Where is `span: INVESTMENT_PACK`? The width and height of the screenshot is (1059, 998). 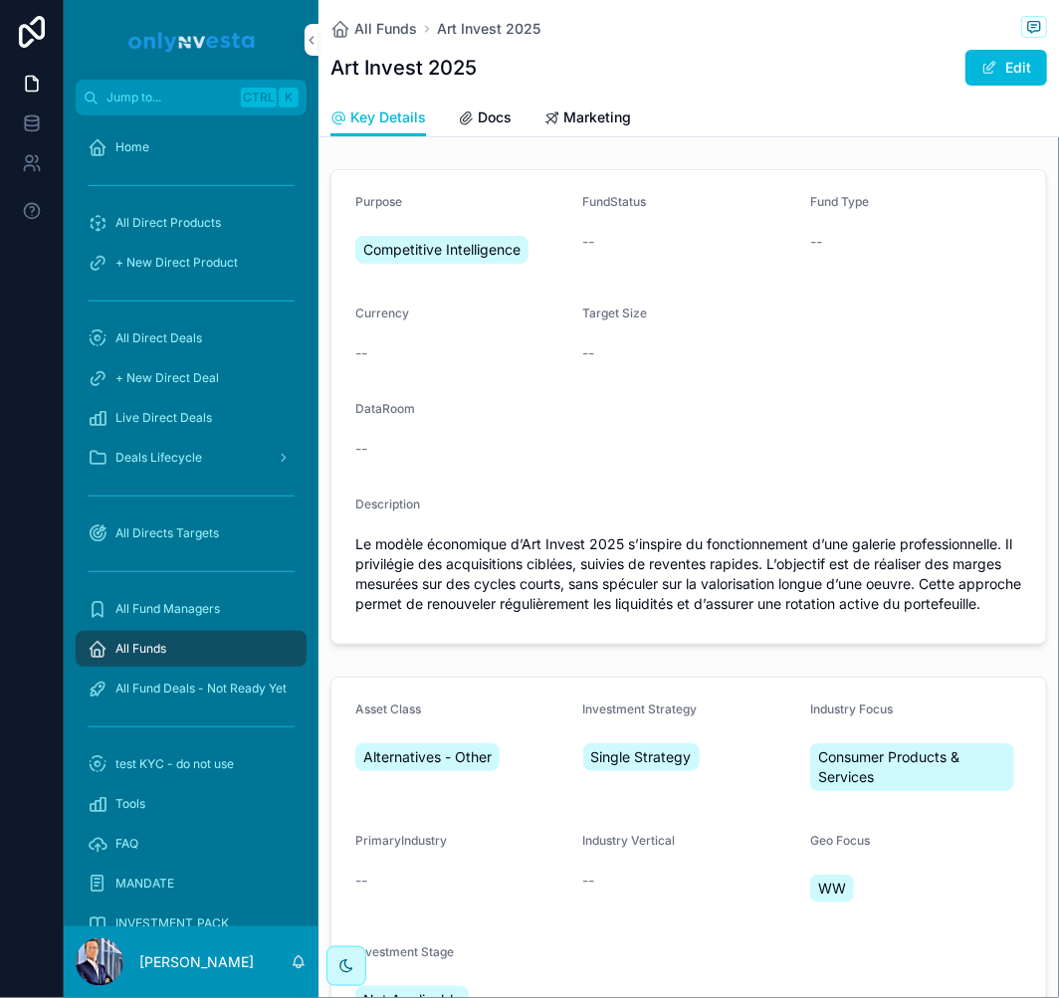 span: INVESTMENT_PACK is located at coordinates (172, 924).